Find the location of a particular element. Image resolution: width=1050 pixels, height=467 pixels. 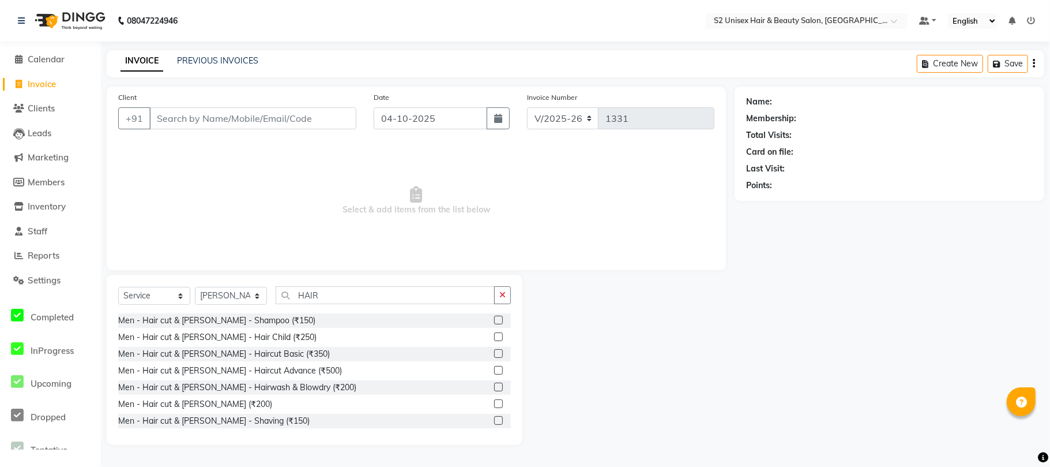

a: INVOICE is located at coordinates (142, 61).